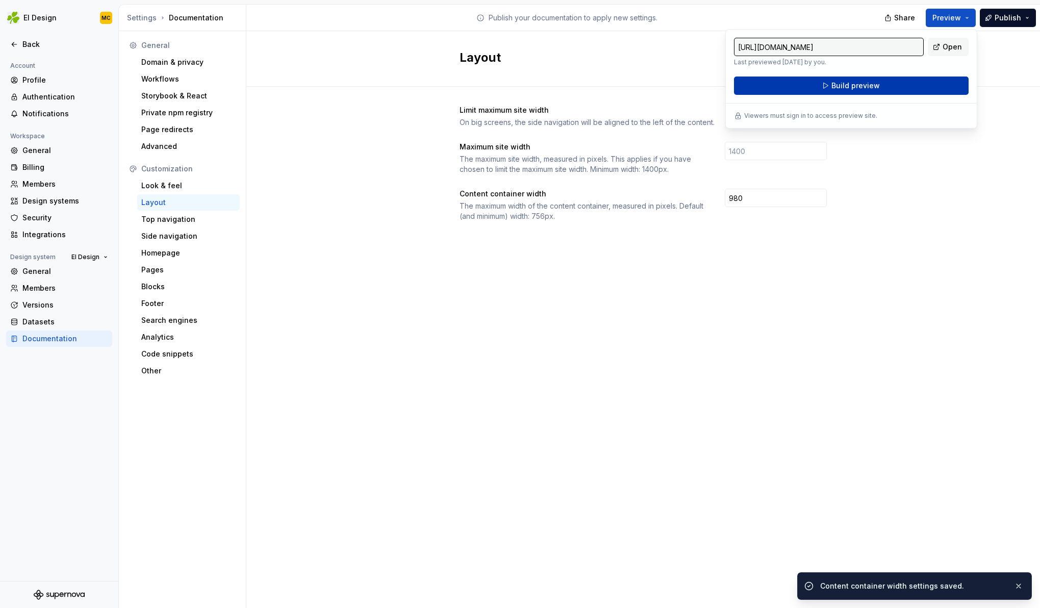  I want to click on a: Integrations, so click(59, 235).